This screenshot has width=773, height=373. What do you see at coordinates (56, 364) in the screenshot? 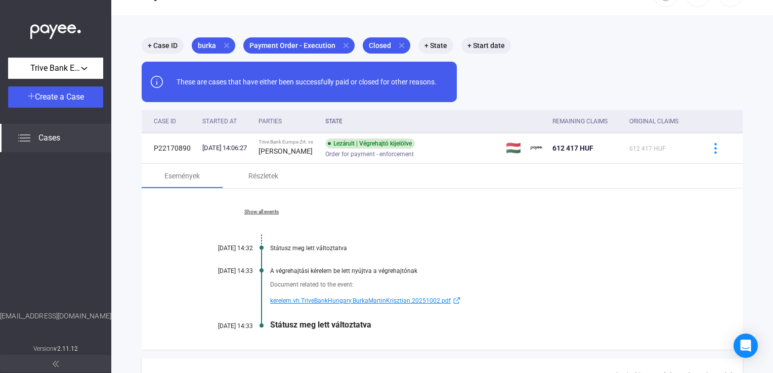
I see `img: arrow-double-left-grey.svg` at bounding box center [56, 364].